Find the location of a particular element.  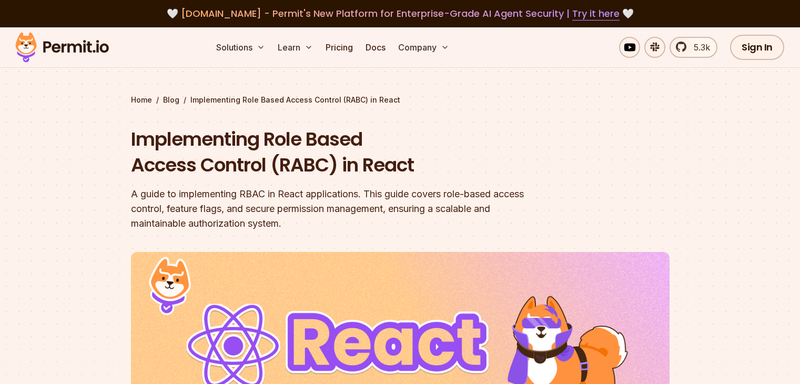

a: 5.3k is located at coordinates (693, 47).